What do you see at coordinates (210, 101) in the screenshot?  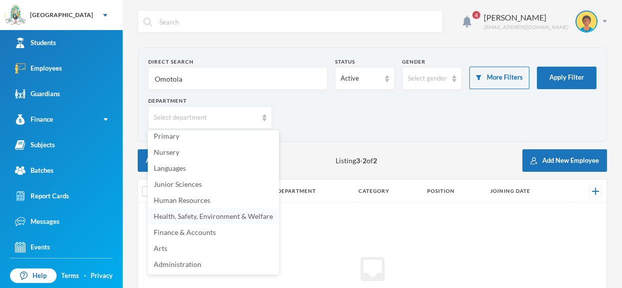 I see `div: Department` at bounding box center [210, 101].